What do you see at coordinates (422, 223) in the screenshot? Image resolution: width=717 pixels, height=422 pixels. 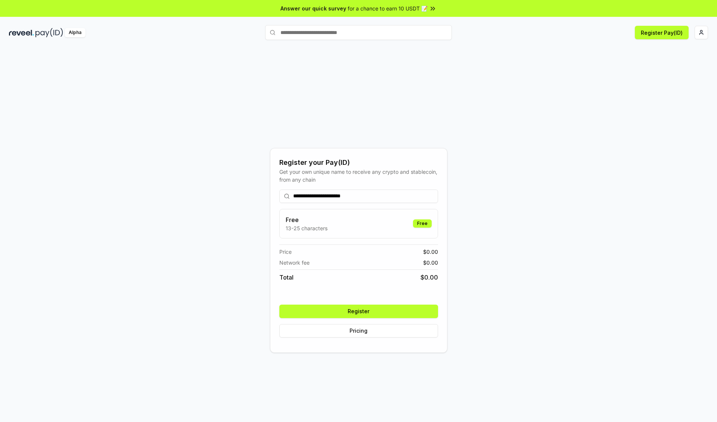 I see `div: Free` at bounding box center [422, 223].